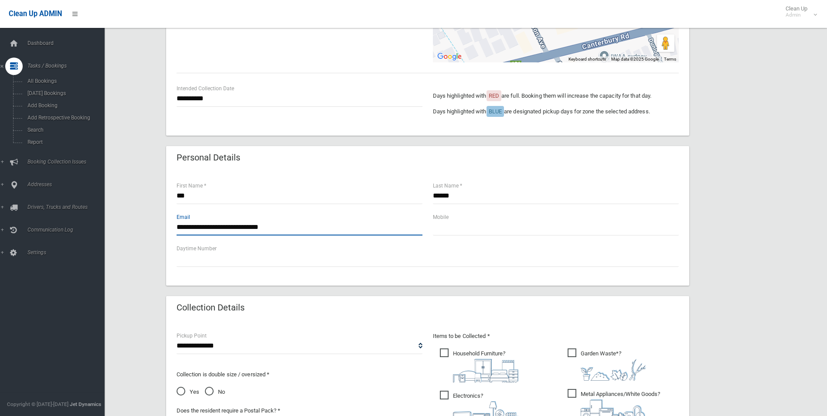 The height and width of the screenshot is (416, 827). Describe the element at coordinates (607, 365) in the screenshot. I see `span: Garden Waste*` at that location.